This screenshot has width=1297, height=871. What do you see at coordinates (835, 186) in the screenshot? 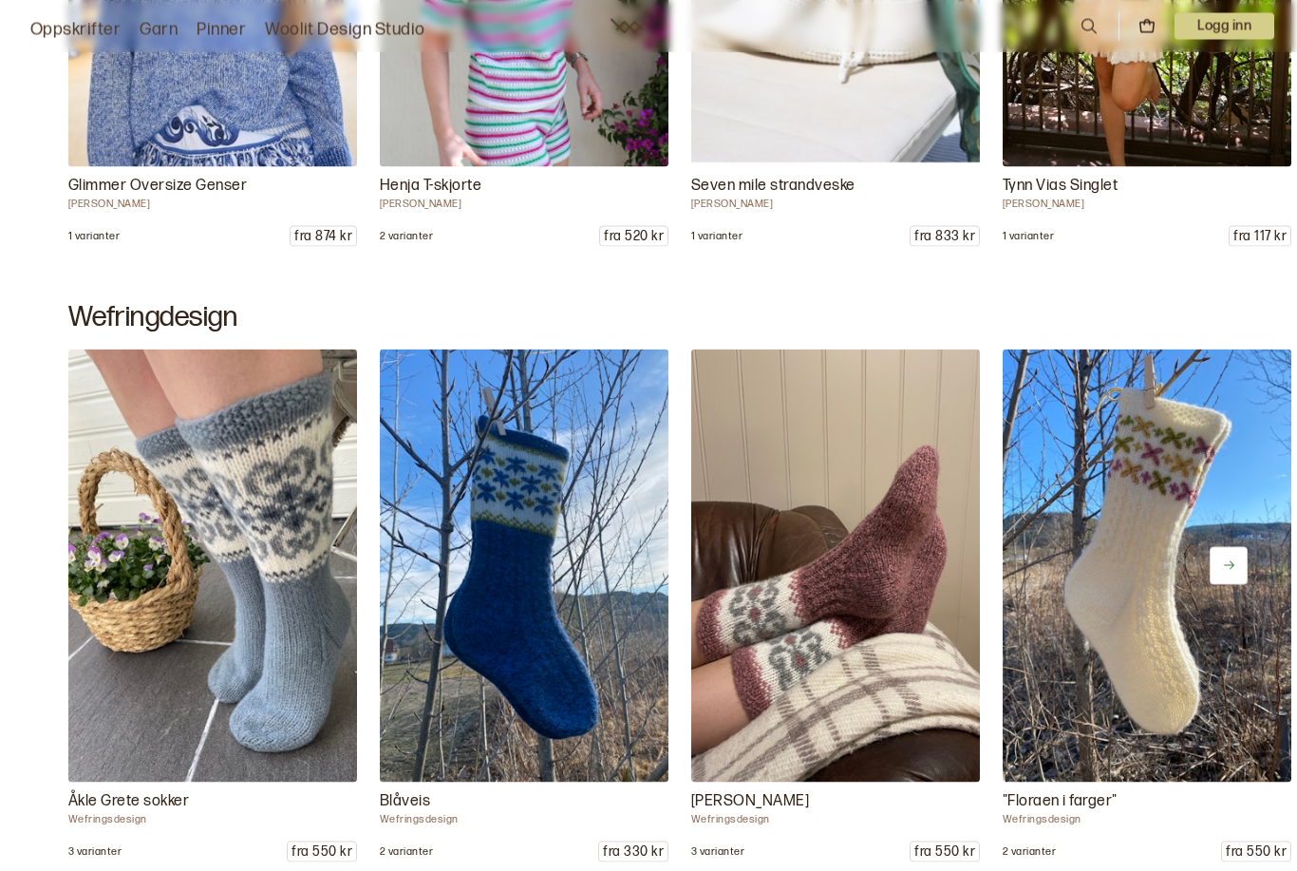
I see `p: Seven mile strandveske` at bounding box center [835, 186].